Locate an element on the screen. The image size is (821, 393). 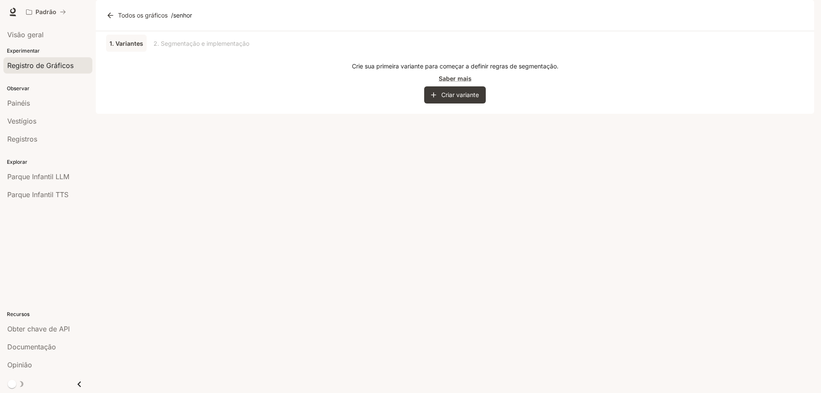
font: Saber mais is located at coordinates (455, 78).